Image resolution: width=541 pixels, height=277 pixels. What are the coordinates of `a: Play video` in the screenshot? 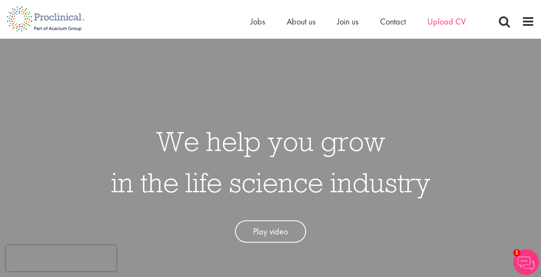 It's located at (270, 231).